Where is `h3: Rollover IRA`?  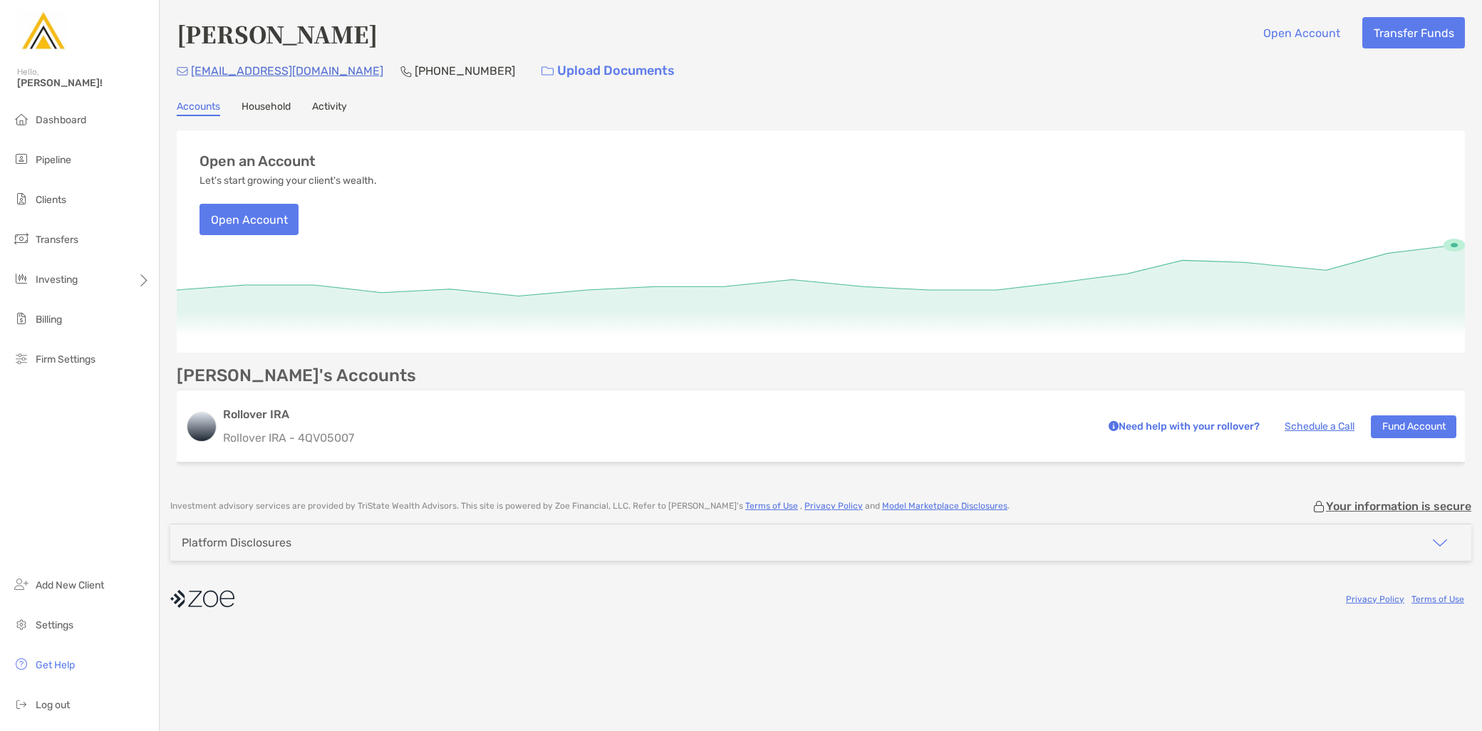
h3: Rollover IRA is located at coordinates (656, 415).